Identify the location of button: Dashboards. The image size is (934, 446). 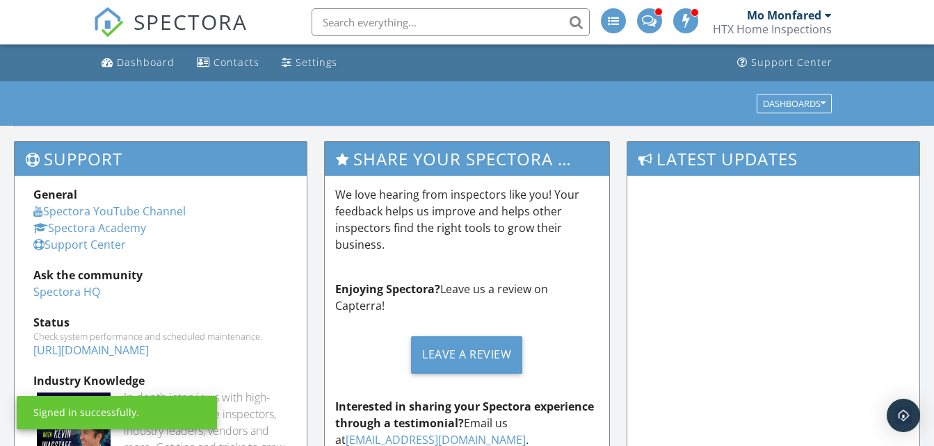
(794, 104).